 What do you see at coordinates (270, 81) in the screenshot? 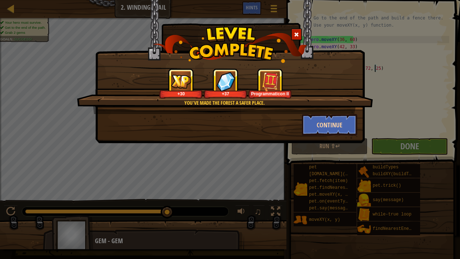
I see `img: portrait.png` at bounding box center [270, 81].